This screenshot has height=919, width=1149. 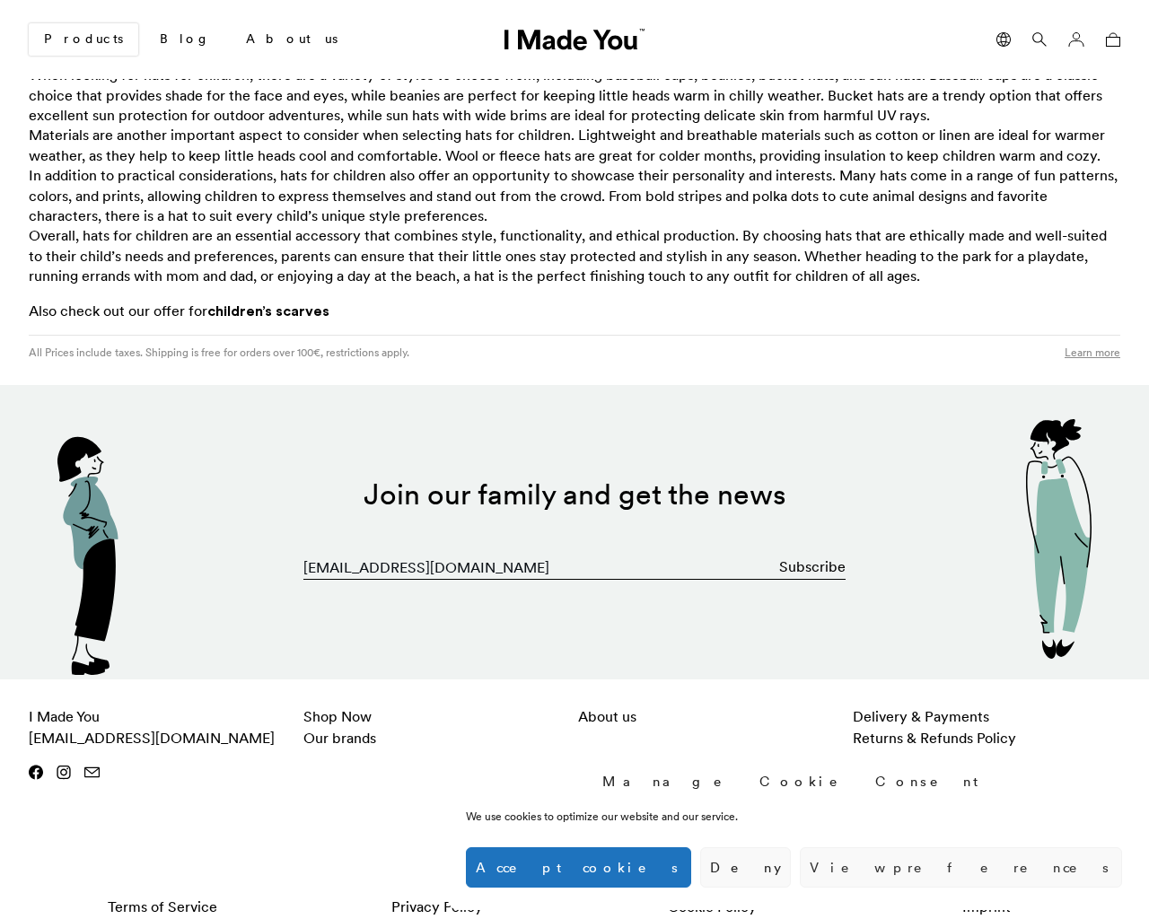 I want to click on button: Deny, so click(x=745, y=867).